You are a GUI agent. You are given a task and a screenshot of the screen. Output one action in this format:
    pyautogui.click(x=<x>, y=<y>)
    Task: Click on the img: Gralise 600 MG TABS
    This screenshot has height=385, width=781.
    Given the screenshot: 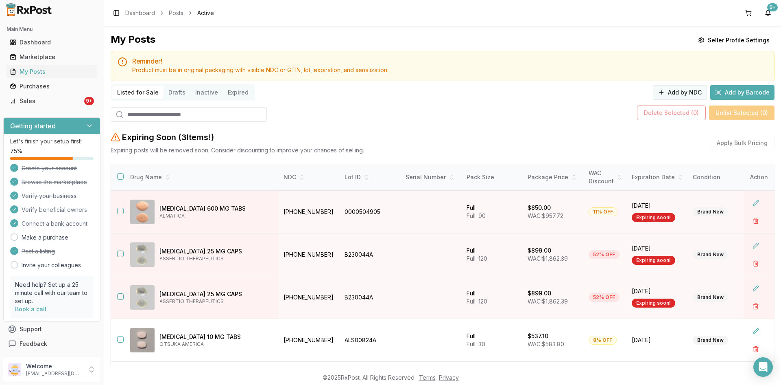 What is the action you would take?
    pyautogui.click(x=142, y=212)
    